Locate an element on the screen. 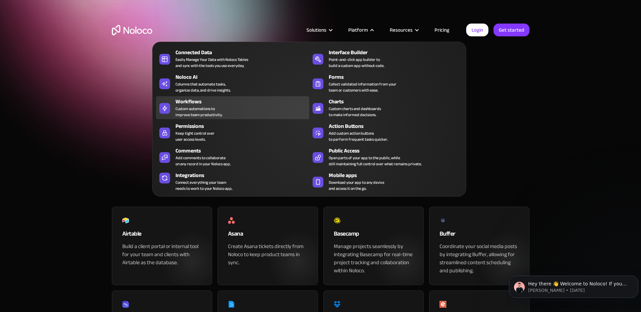 The height and width of the screenshot is (312, 641). a: PermissionsKeep tight control overuser access levels. is located at coordinates (232, 132).